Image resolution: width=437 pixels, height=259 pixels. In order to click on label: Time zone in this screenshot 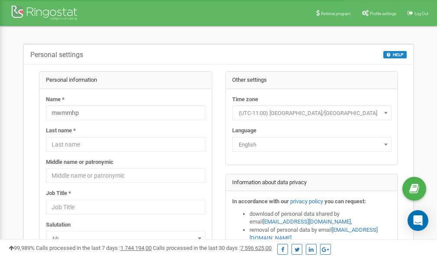, I will do `click(245, 100)`.